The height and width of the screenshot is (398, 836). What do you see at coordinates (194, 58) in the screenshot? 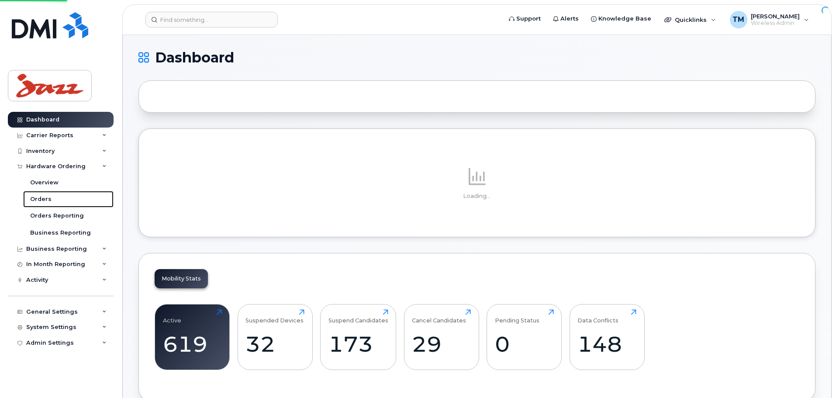
I see `span: Dashboard` at bounding box center [194, 58].